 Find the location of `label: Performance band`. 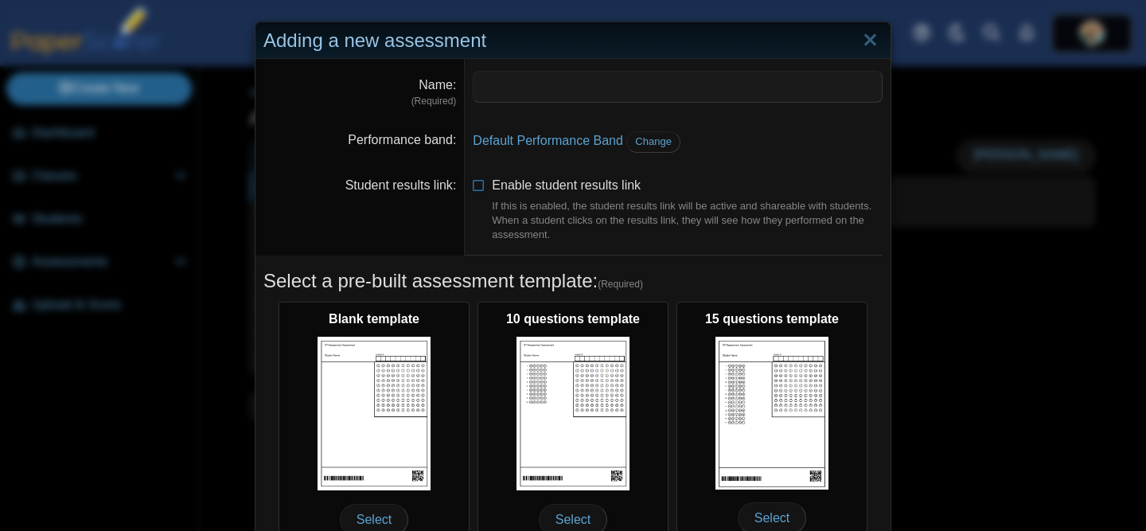

label: Performance band is located at coordinates (402, 139).